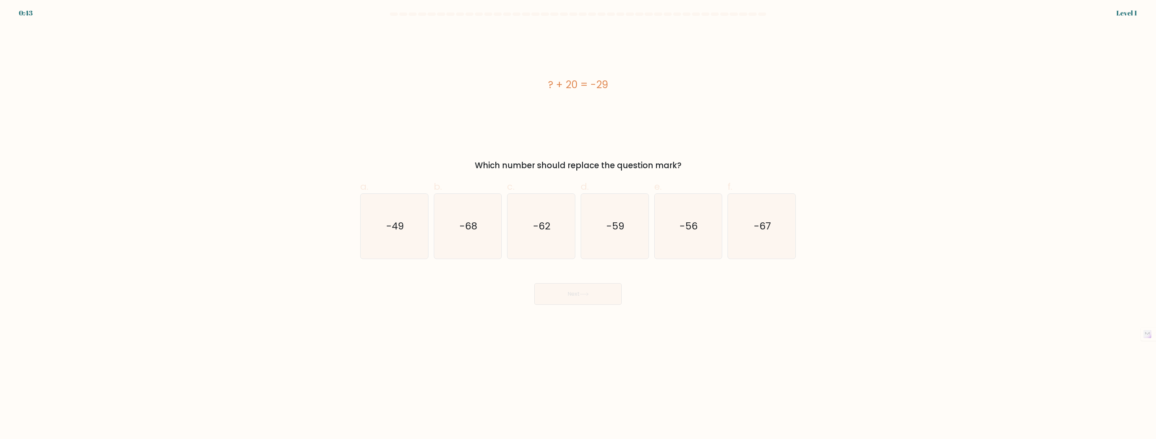 Image resolution: width=1156 pixels, height=439 pixels. I want to click on div: ? + 20 = -29, so click(578, 84).